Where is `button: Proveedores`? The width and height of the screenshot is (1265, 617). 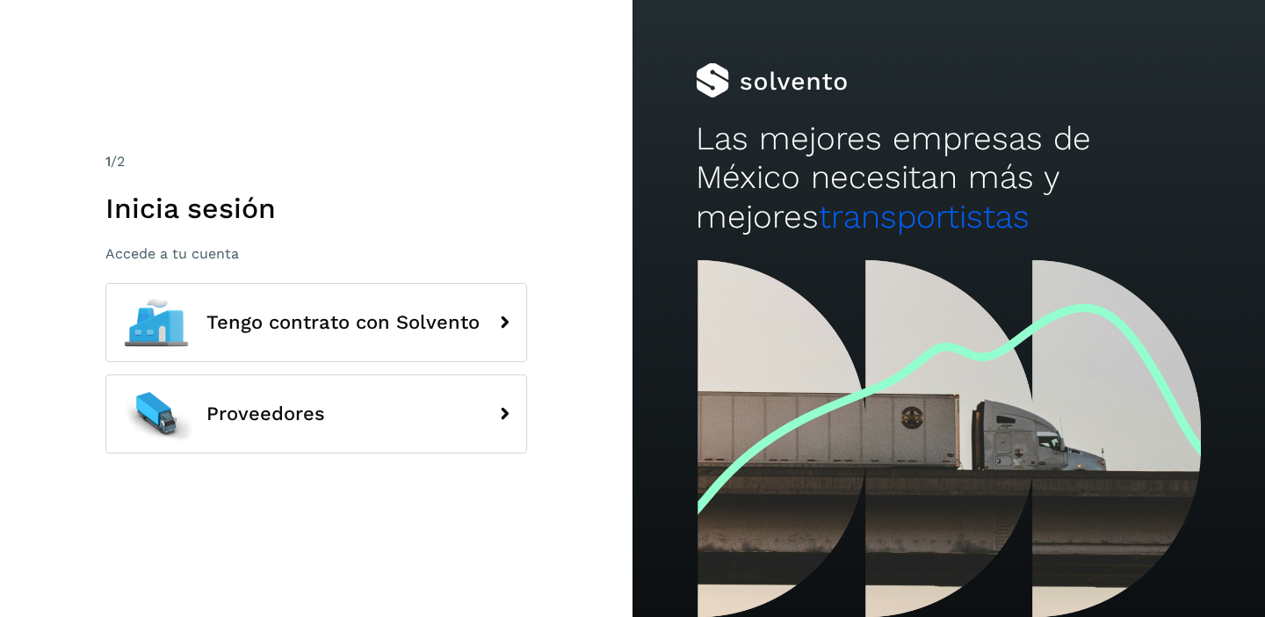
button: Proveedores is located at coordinates (316, 414).